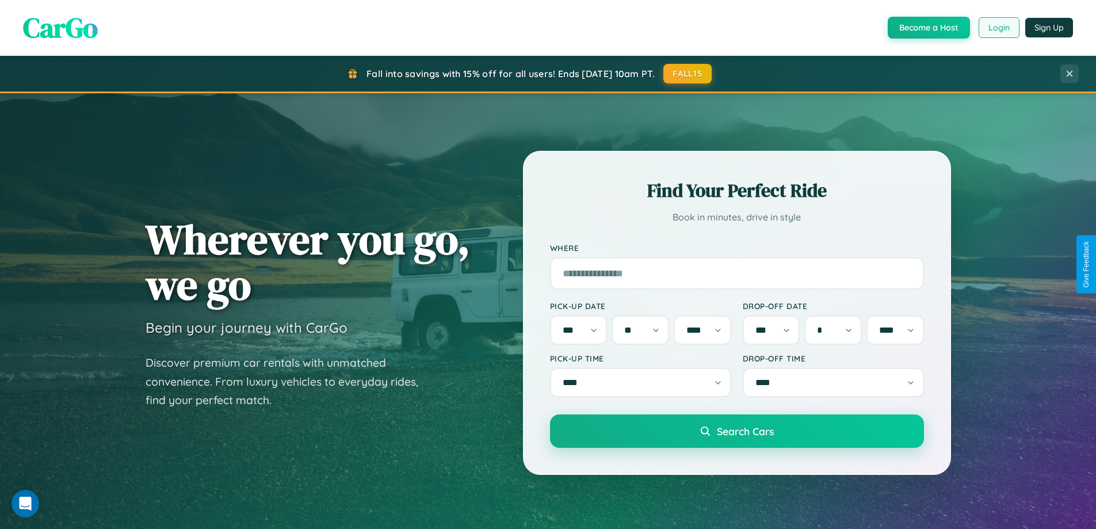 This screenshot has height=529, width=1096. What do you see at coordinates (688, 74) in the screenshot?
I see `button: FALL15` at bounding box center [688, 74].